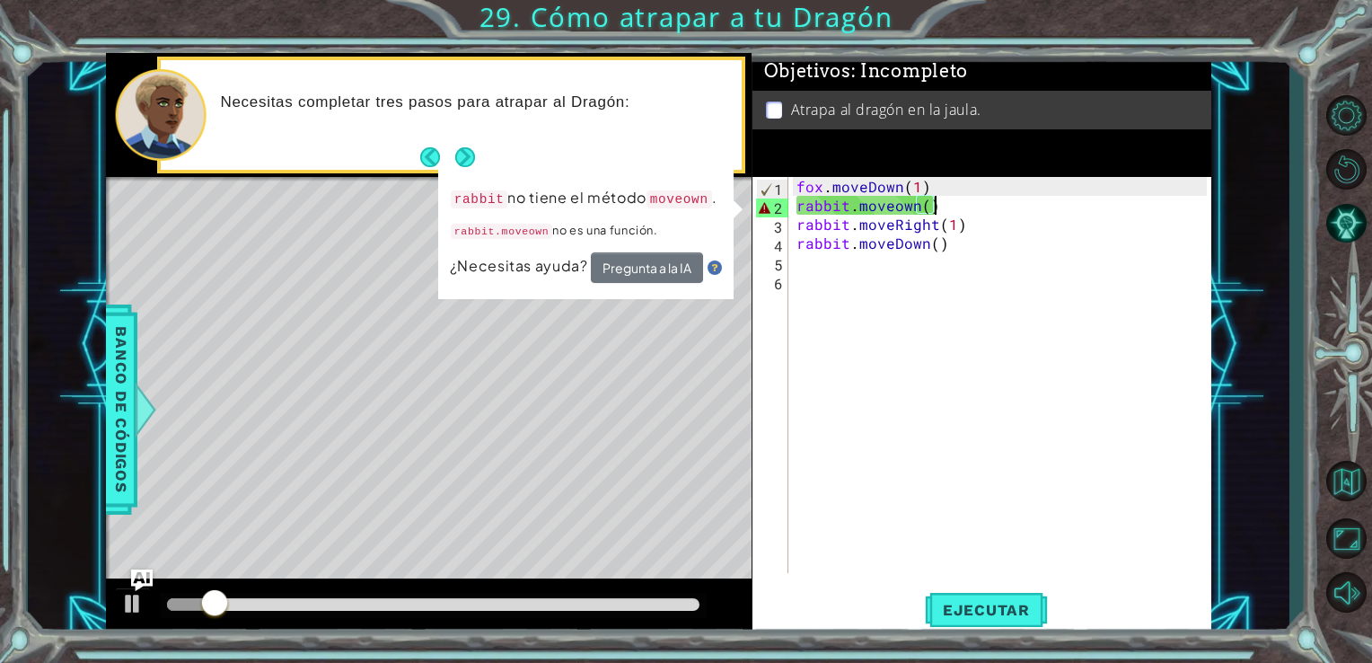  What do you see at coordinates (1346, 592) in the screenshot?
I see `button: Sonido apagado` at bounding box center [1346, 592].